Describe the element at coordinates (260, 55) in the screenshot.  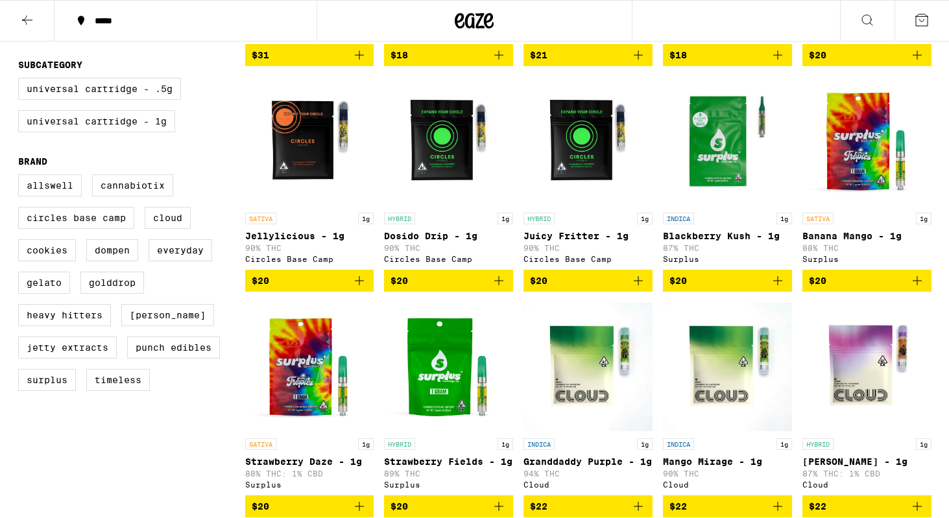
I see `span: $31` at that location.